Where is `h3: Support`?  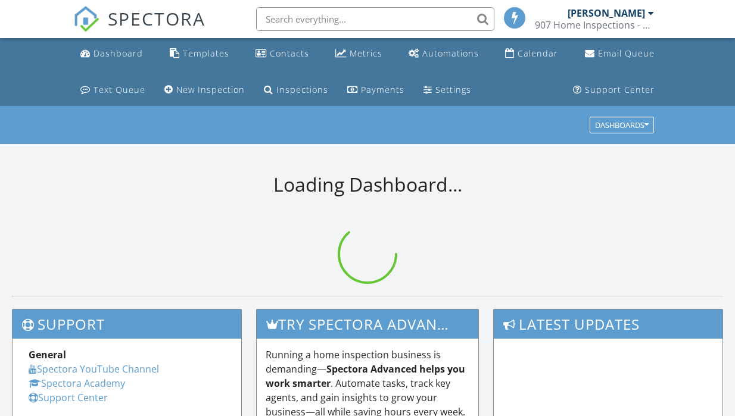
h3: Support is located at coordinates (127, 324).